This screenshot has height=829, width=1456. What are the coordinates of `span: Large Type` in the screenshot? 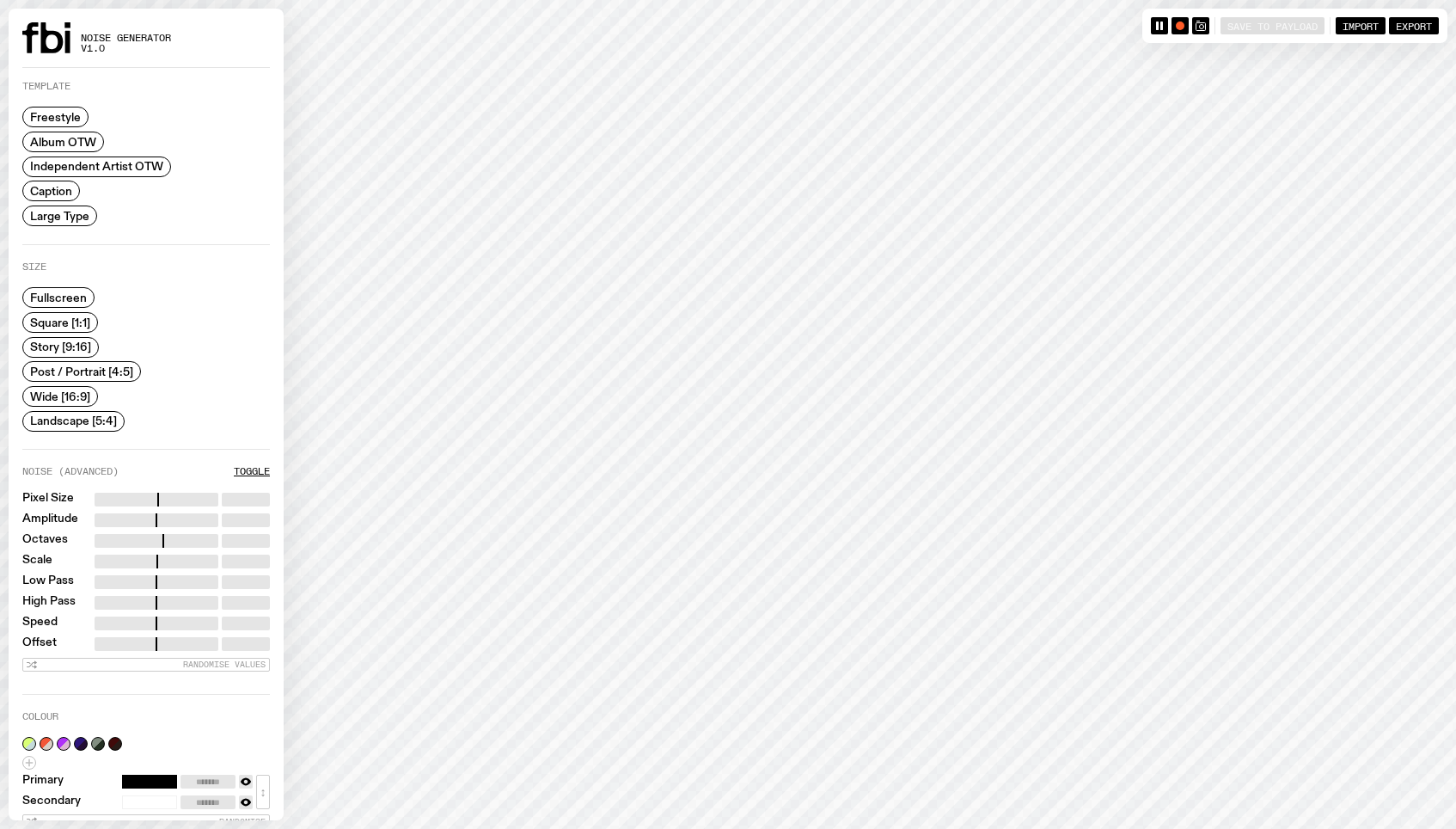 It's located at (60, 215).